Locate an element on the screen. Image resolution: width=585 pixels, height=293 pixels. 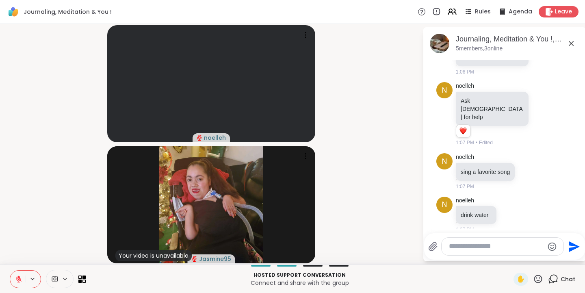
div: Your video is unavailable is located at coordinates (154, 256).